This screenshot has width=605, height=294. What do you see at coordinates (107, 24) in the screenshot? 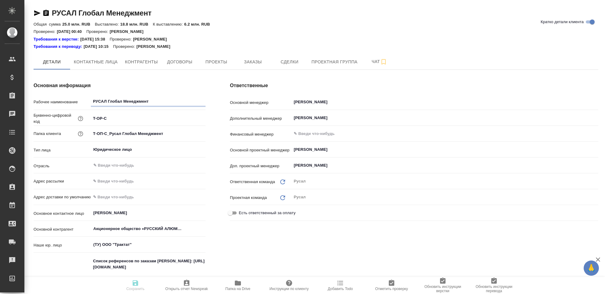
I see `p: Выставлено:` at bounding box center [107, 24].